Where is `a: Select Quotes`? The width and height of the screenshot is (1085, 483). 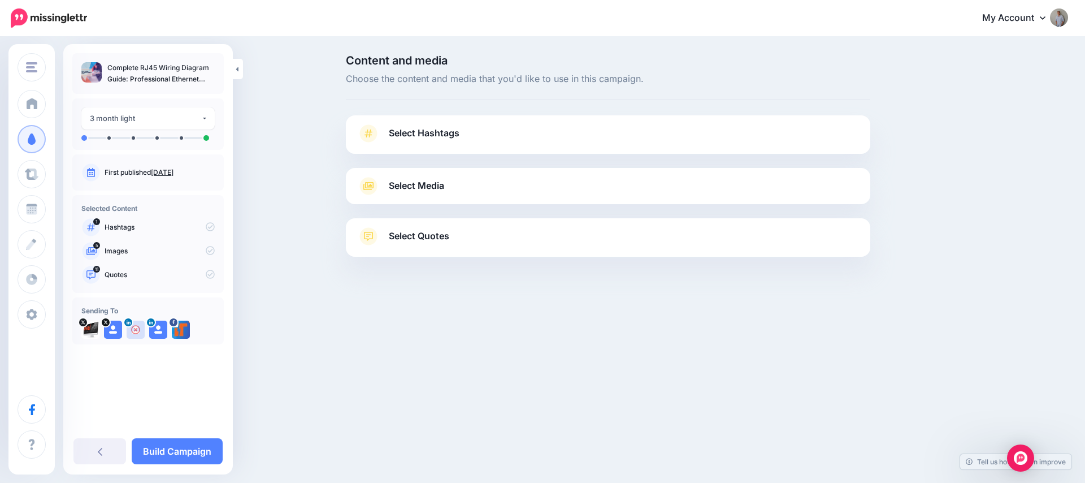
a: Select Quotes is located at coordinates (608, 242).